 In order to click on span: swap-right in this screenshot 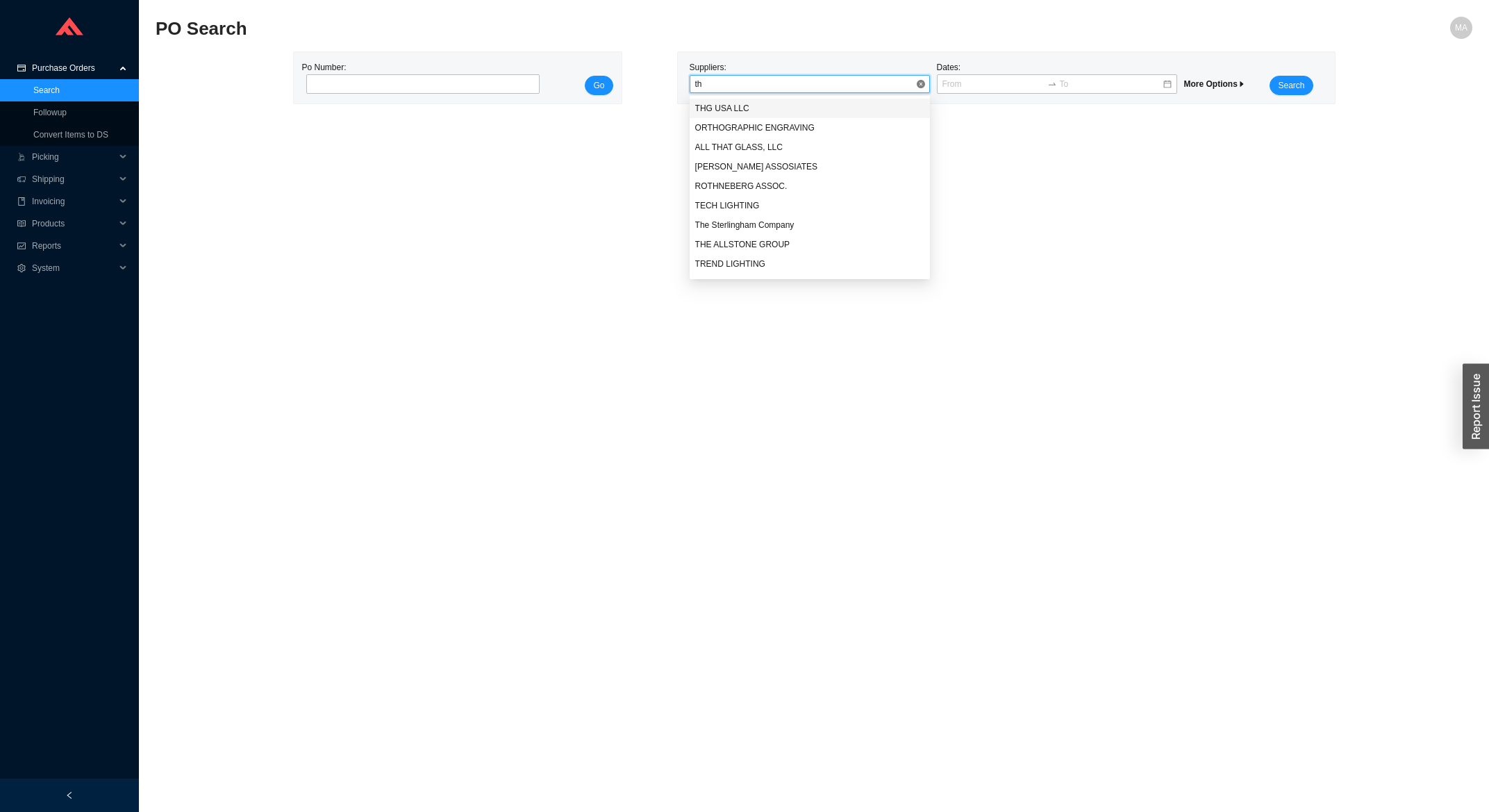, I will do `click(1052, 84)`.